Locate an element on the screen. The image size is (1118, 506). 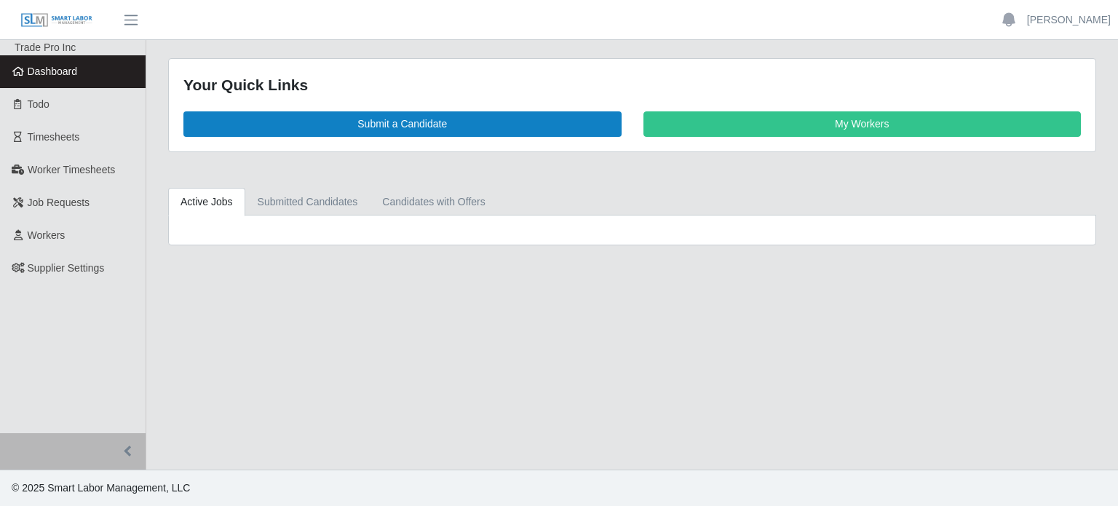
div: Your Quick Links is located at coordinates (632, 85).